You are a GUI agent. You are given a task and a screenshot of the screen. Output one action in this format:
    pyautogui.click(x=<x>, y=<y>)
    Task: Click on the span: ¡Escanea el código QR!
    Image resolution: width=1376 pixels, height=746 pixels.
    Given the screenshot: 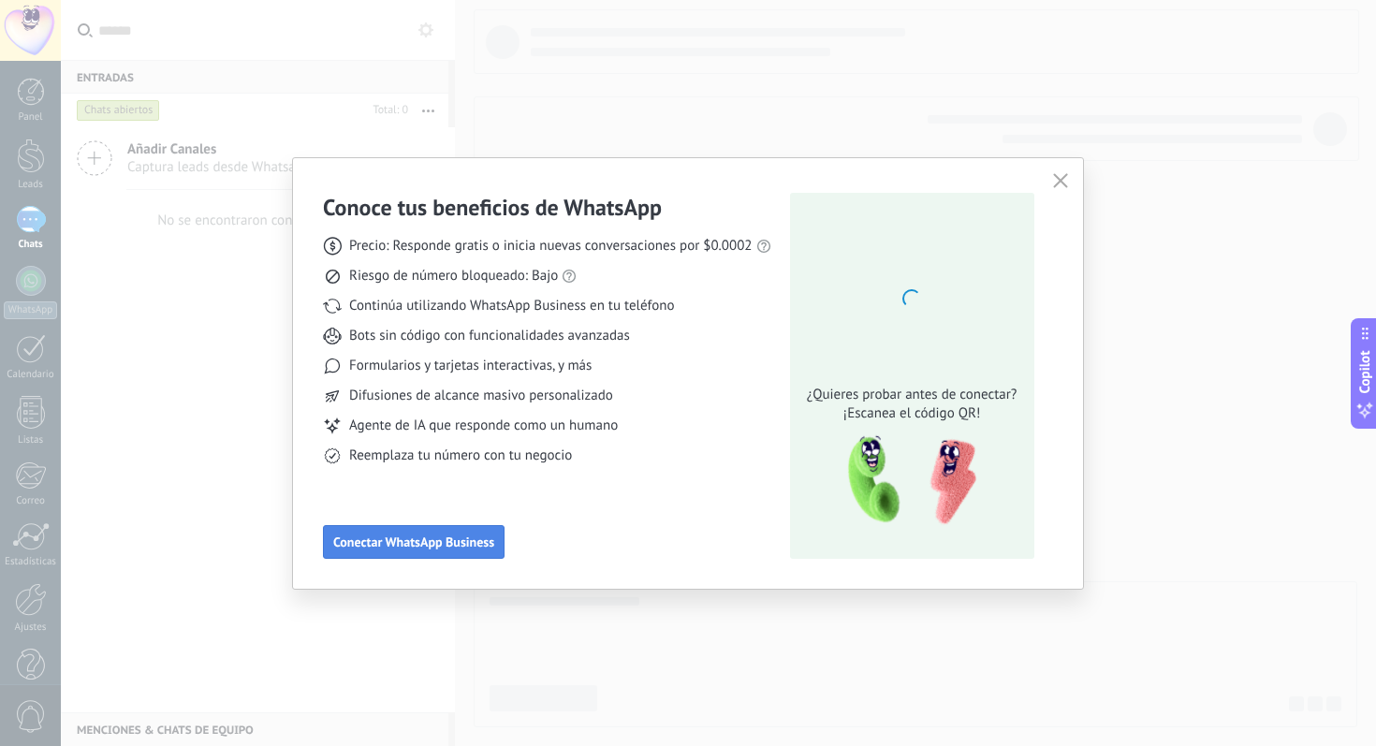 What is the action you would take?
    pyautogui.click(x=911, y=414)
    